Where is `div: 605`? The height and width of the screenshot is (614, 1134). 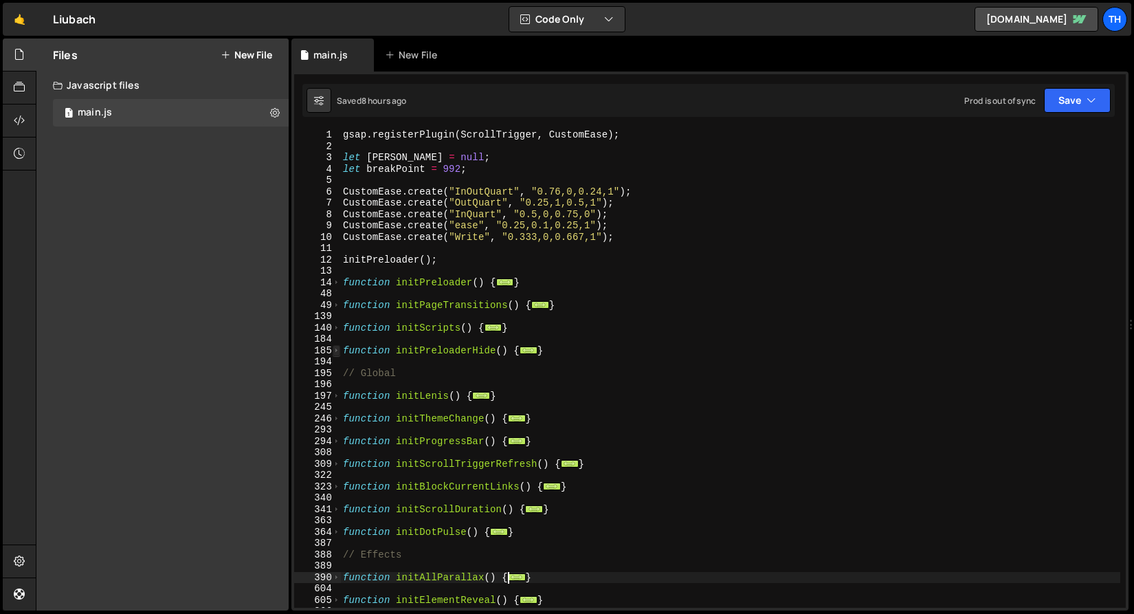 div: 605 is located at coordinates (318, 600).